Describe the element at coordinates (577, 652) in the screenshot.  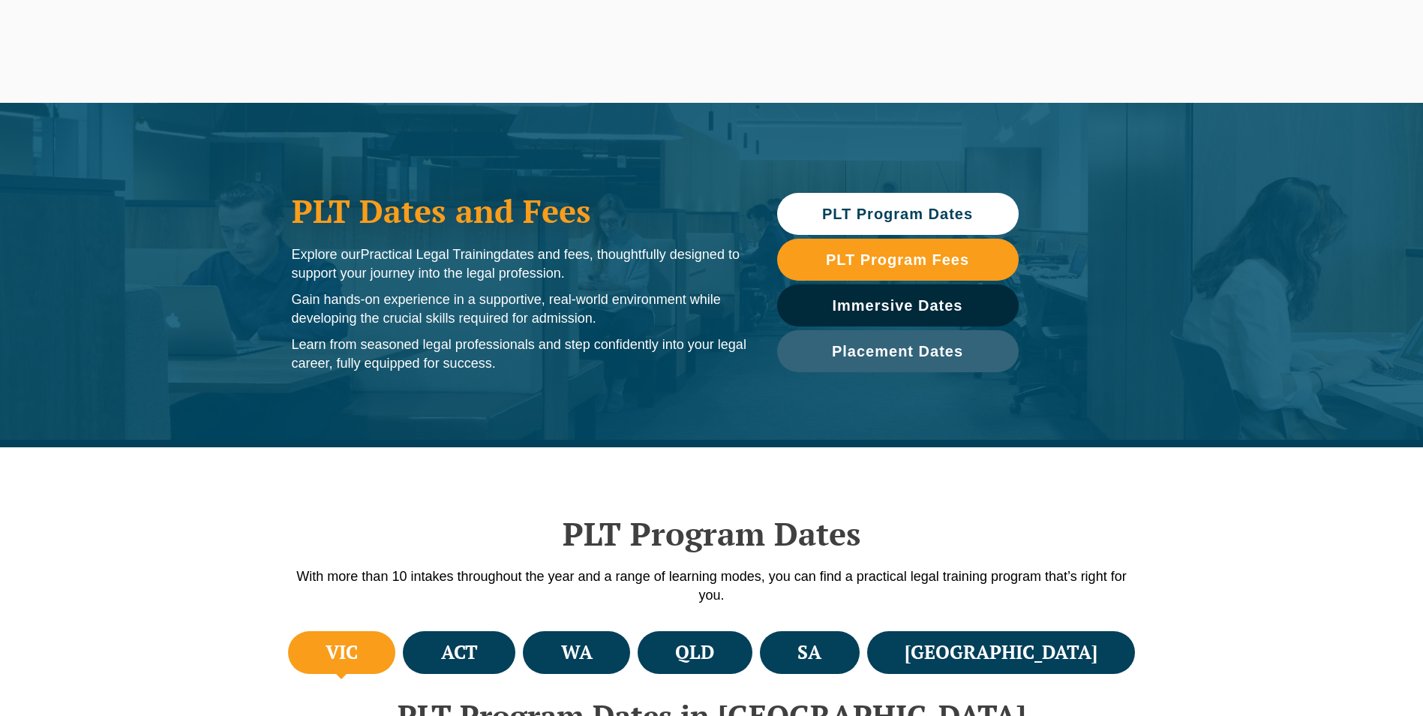
I see `h4: WA` at that location.